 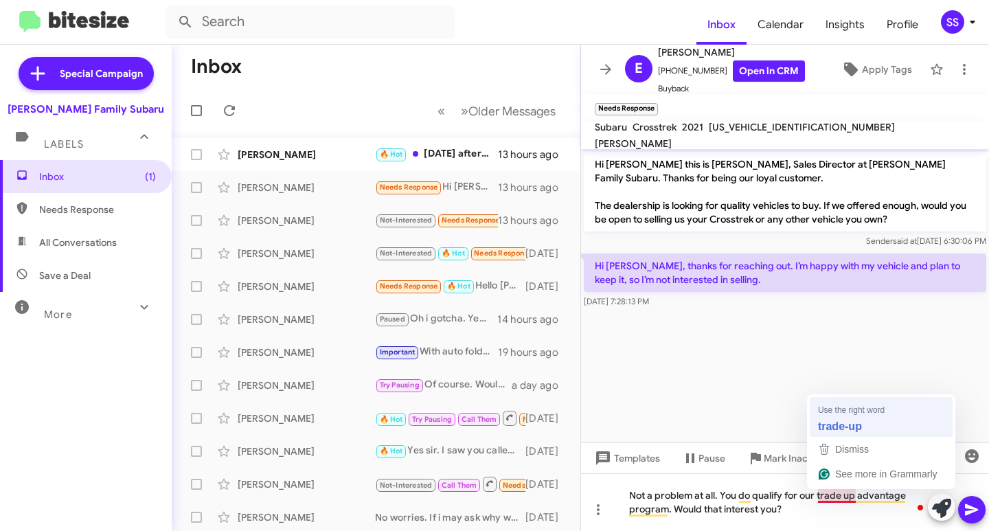 I want to click on a: Calendar, so click(x=781, y=25).